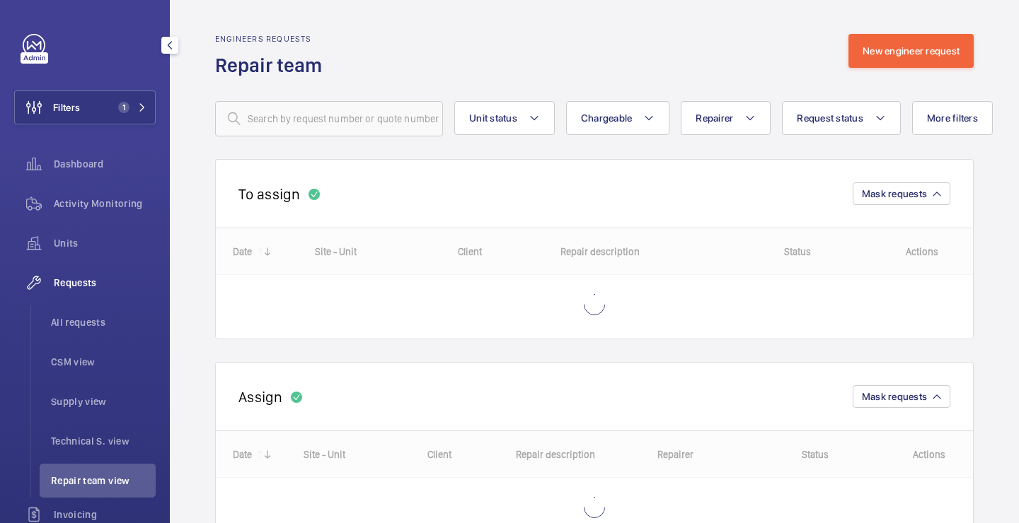 The height and width of the screenshot is (523, 1019). I want to click on span: More filters, so click(952, 118).